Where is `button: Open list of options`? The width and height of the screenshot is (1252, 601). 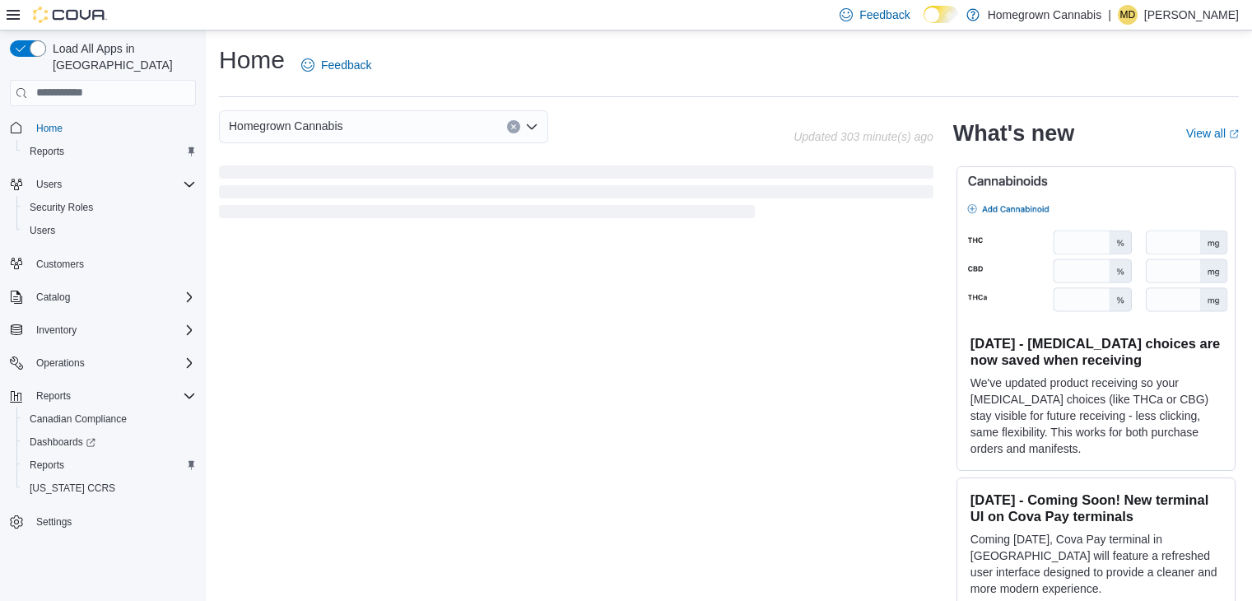
button: Open list of options is located at coordinates (532, 127).